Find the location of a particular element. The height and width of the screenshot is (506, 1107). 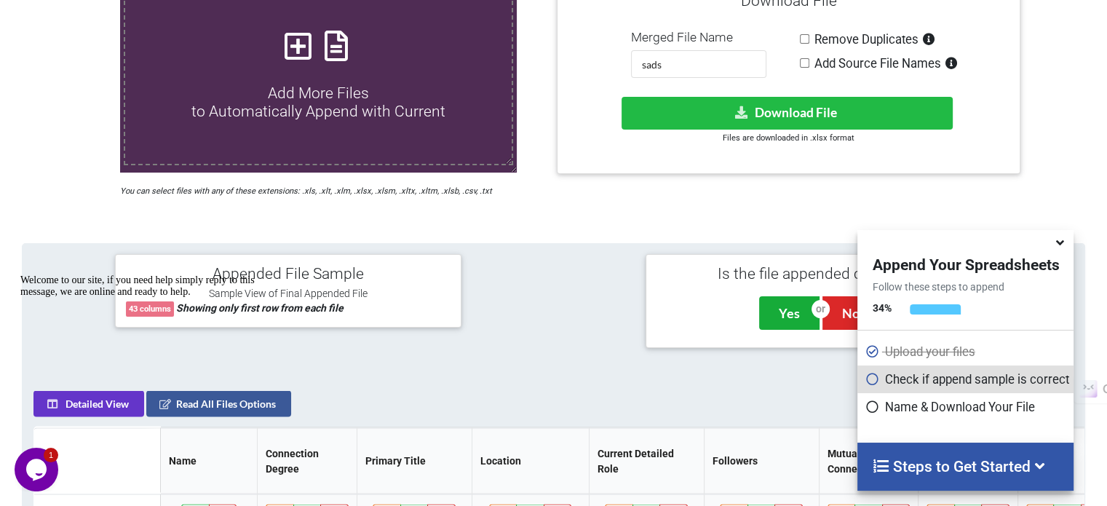

th: Mutual Connections is located at coordinates (868, 461).